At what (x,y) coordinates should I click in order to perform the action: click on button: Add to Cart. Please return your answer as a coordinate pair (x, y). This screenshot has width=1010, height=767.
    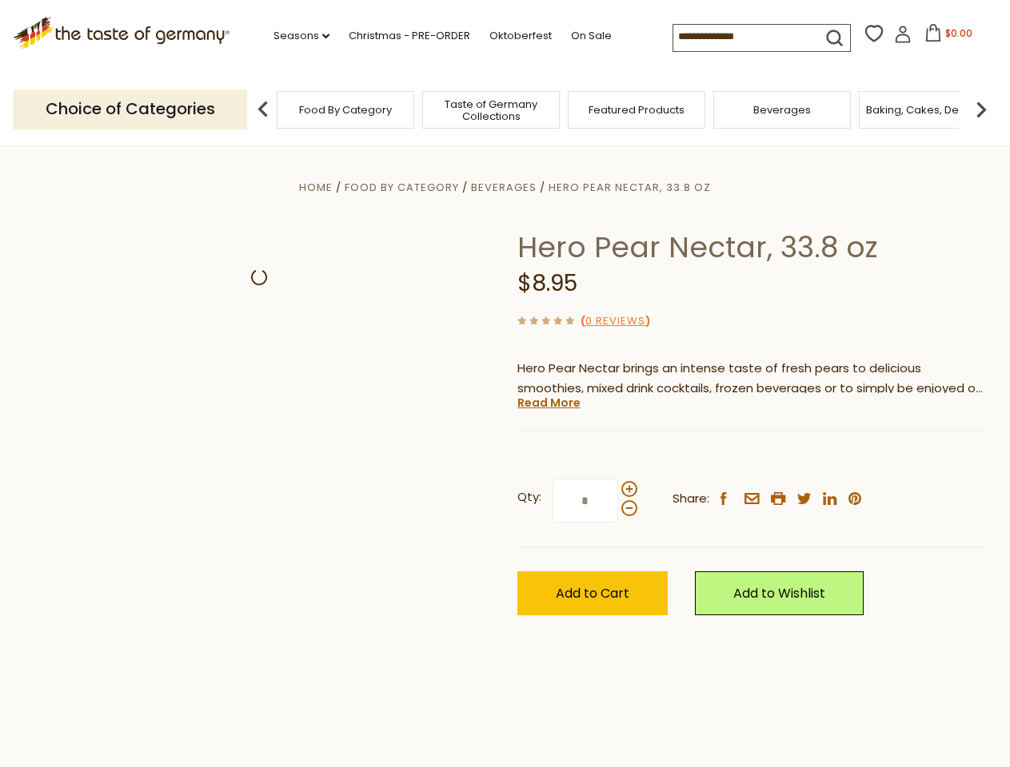
    Looking at the image, I should click on (592, 593).